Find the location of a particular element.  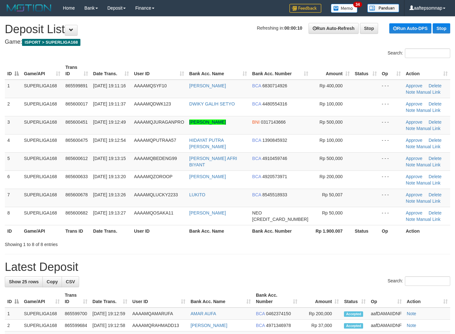

span: Copy 4971346978 to clipboard is located at coordinates (278, 325).